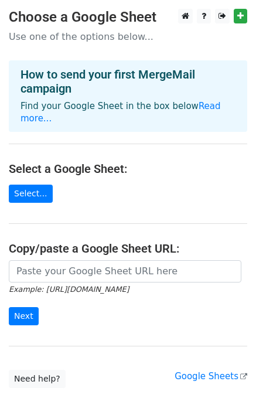 The height and width of the screenshot is (405, 256). I want to click on input: Paste your Google Sheet URL here, so click(125, 272).